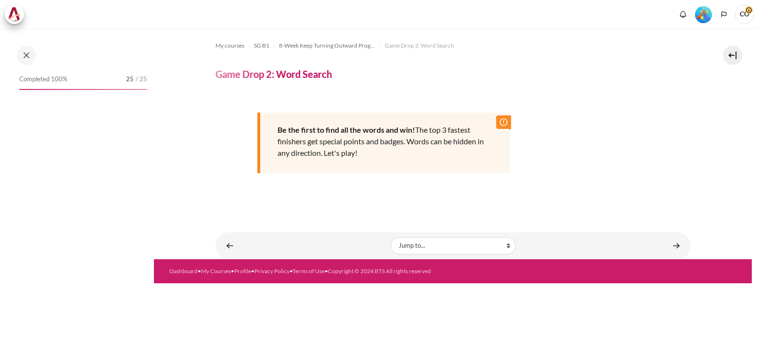 Image resolution: width=759 pixels, height=341 pixels. What do you see at coordinates (683, 14) in the screenshot?
I see `div: Show notification window with no new notifications` at bounding box center [683, 14].